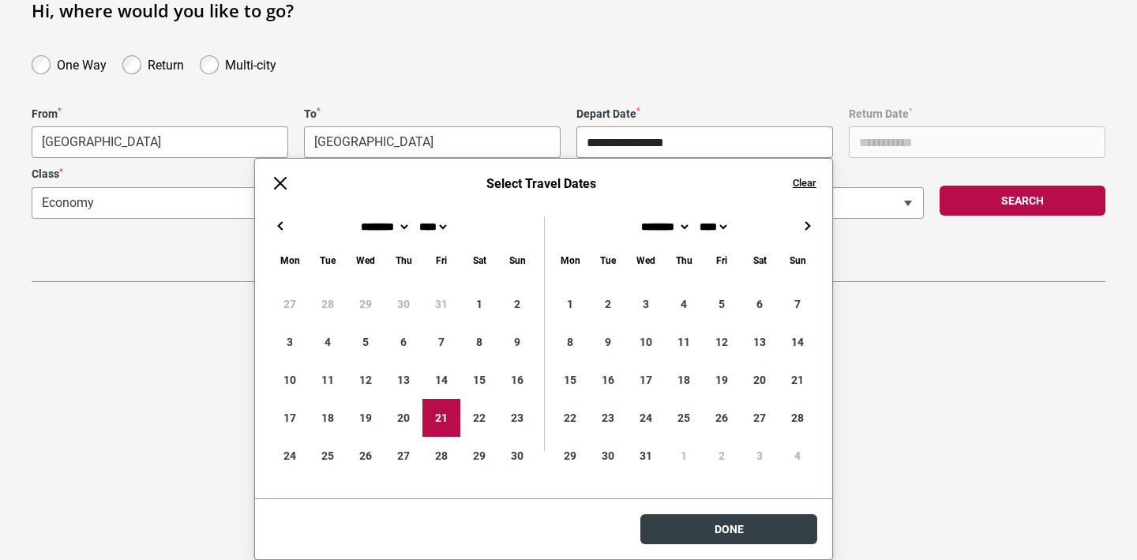 Image resolution: width=1137 pixels, height=560 pixels. I want to click on label: One Way, so click(81, 63).